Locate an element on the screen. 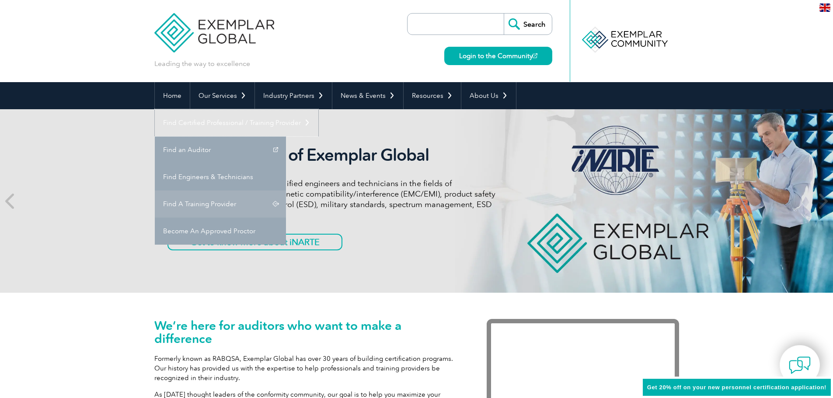 The image size is (833, 398). img: en is located at coordinates (825, 7).